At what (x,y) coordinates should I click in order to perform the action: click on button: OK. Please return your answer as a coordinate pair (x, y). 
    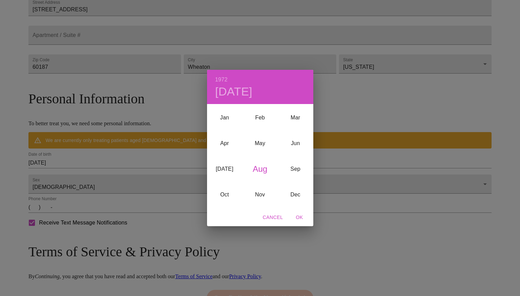
    Looking at the image, I should click on (300, 218).